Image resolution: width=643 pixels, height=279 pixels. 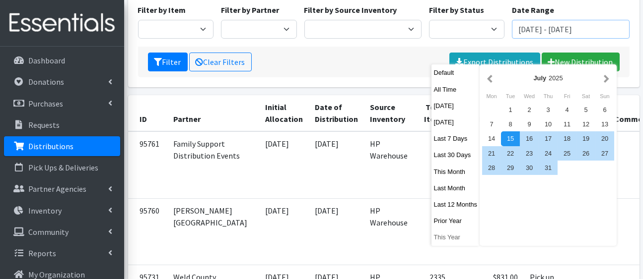 What do you see at coordinates (456, 172) in the screenshot?
I see `button: This Month` at bounding box center [456, 172].